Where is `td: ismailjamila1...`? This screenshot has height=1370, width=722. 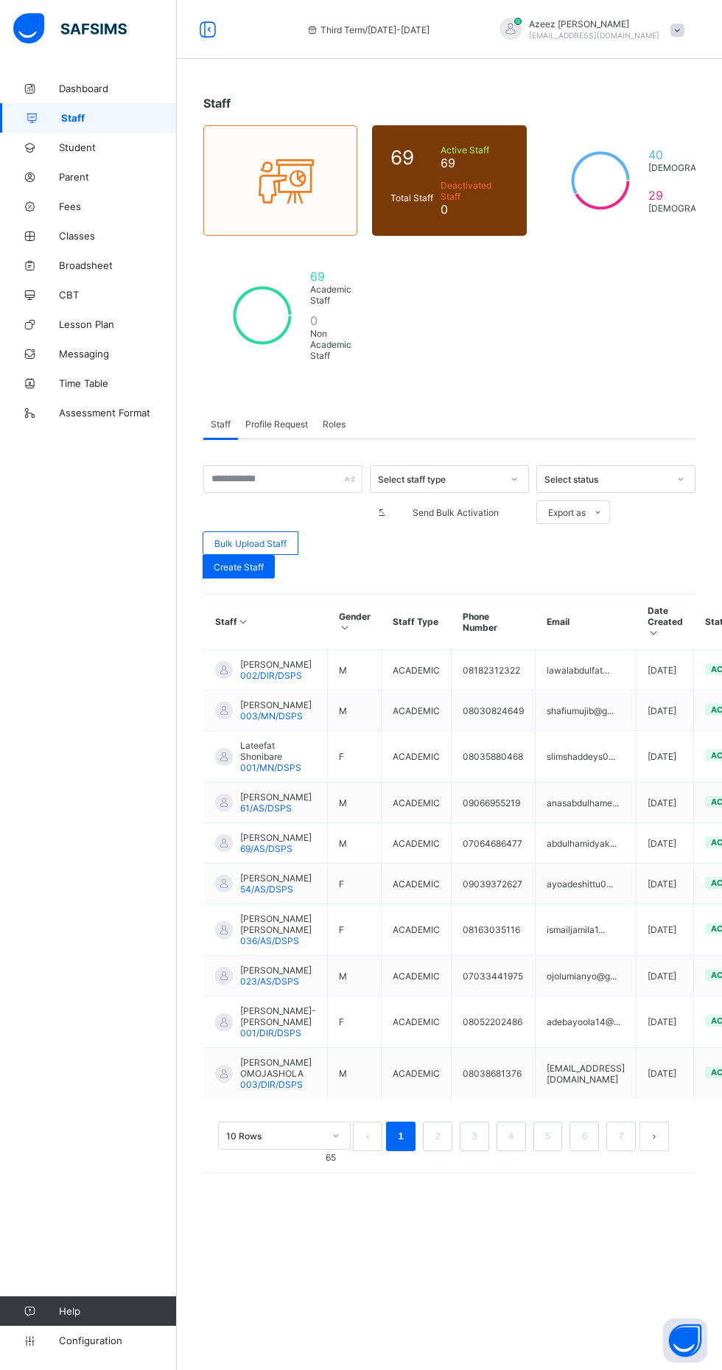
td: ismailjamila1... is located at coordinates (586, 930).